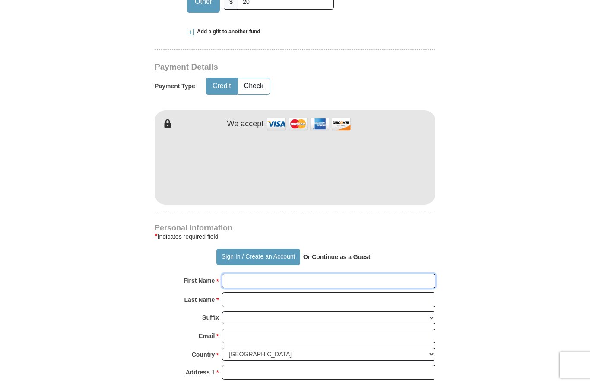 The width and height of the screenshot is (590, 384). Describe the element at coordinates (295, 228) in the screenshot. I see `h4: Personal Information` at that location.